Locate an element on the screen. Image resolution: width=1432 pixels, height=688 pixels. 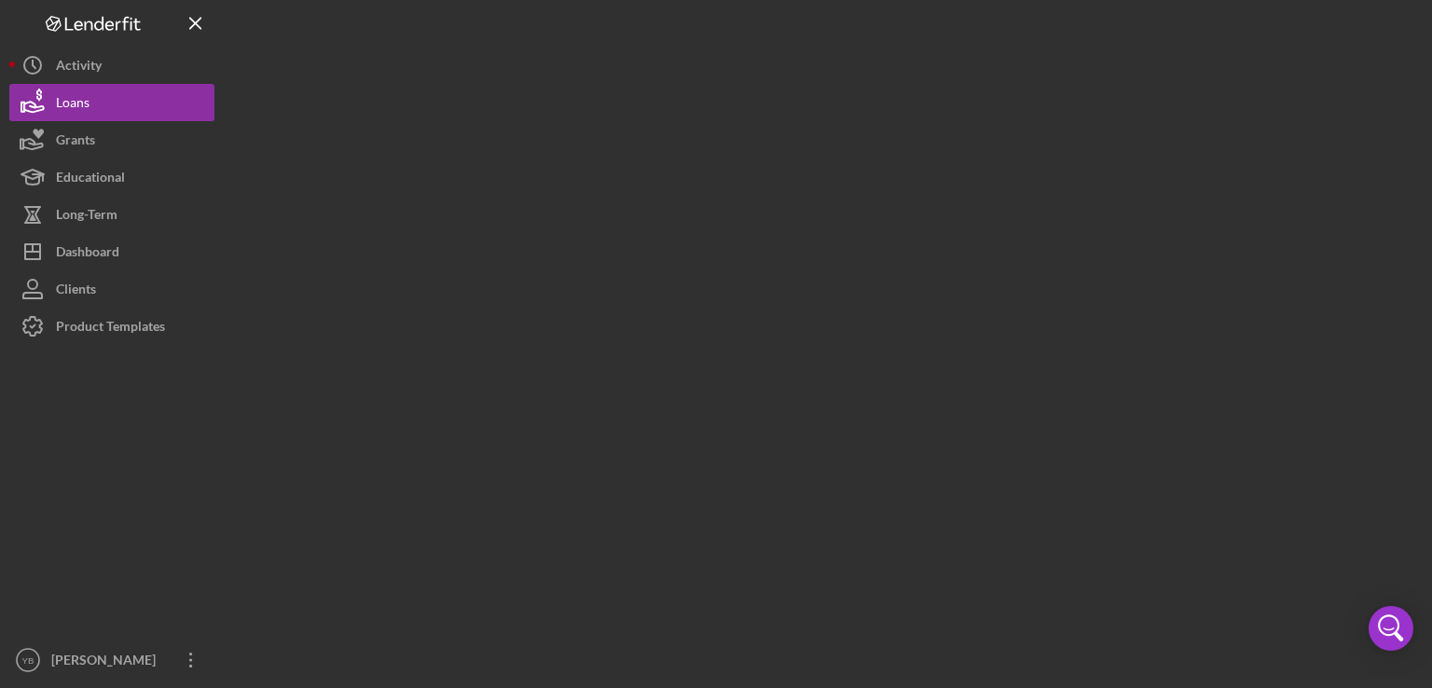
button: Grants is located at coordinates (112, 140).